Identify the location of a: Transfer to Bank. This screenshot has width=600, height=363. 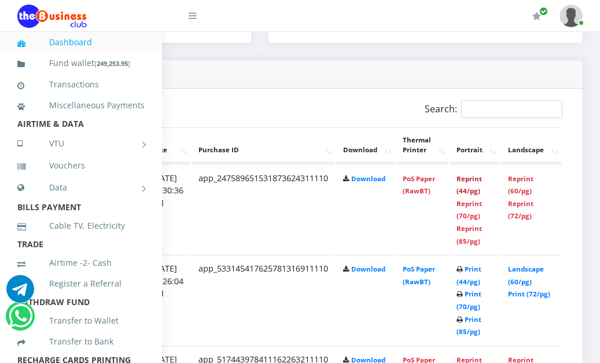
(81, 341).